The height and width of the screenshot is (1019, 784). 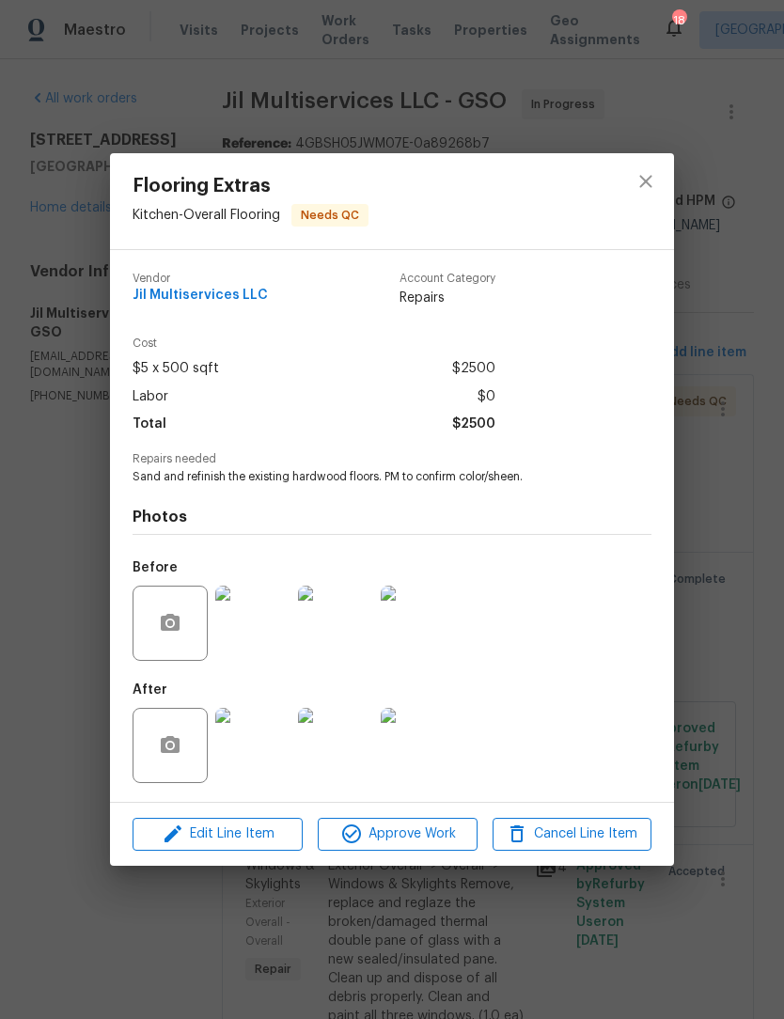 What do you see at coordinates (200, 278) in the screenshot?
I see `span: Vendor` at bounding box center [200, 278].